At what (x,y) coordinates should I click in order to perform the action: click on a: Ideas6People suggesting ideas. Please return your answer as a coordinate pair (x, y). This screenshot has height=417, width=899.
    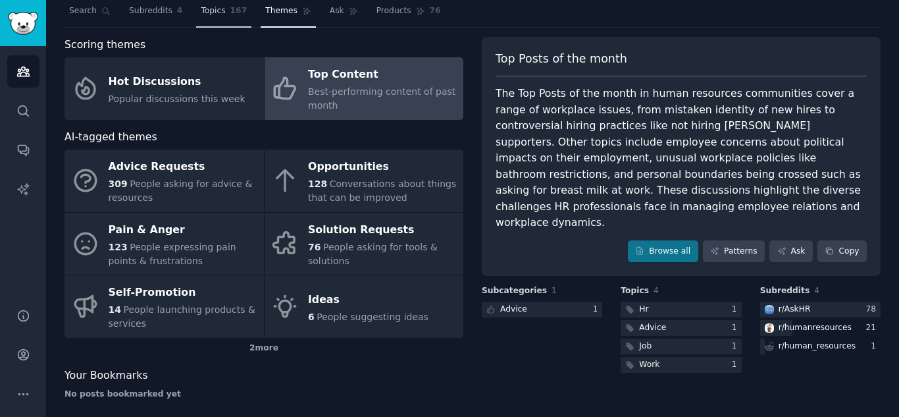
    Looking at the image, I should click on (364, 306).